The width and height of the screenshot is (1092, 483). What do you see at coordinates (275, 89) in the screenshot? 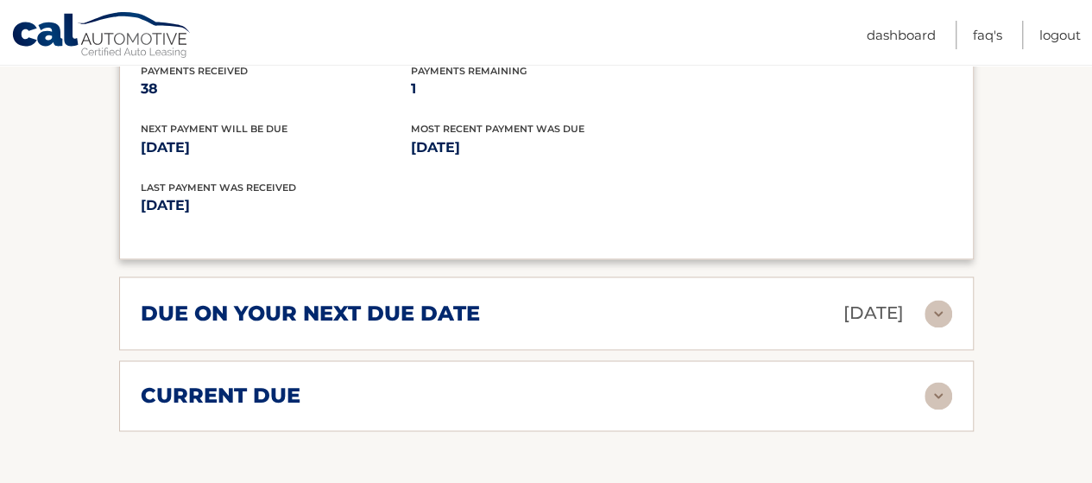
I see `p: 38` at bounding box center [275, 89].